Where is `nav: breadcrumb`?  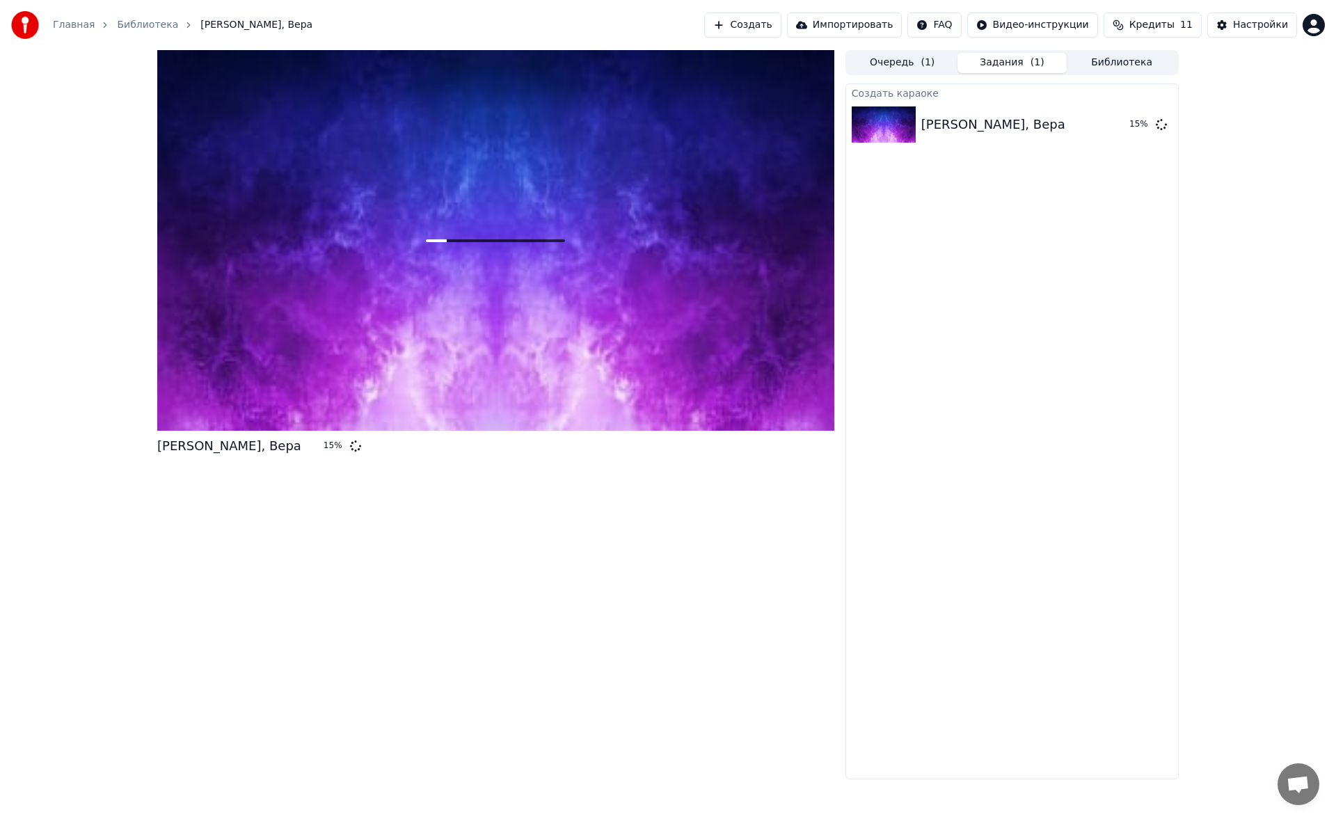
nav: breadcrumb is located at coordinates (182, 25).